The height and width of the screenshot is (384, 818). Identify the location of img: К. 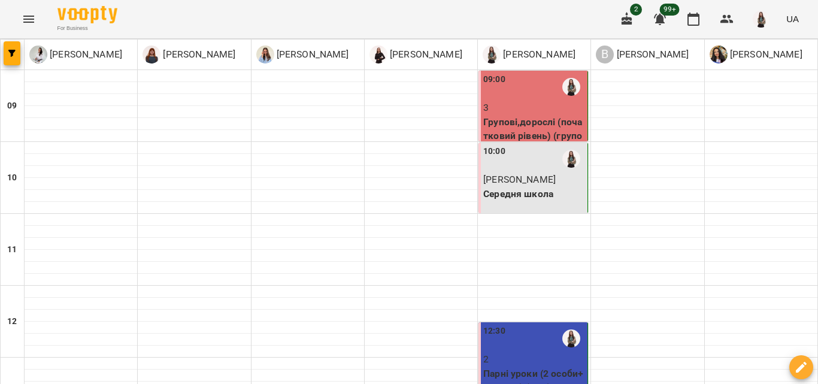
(379, 55).